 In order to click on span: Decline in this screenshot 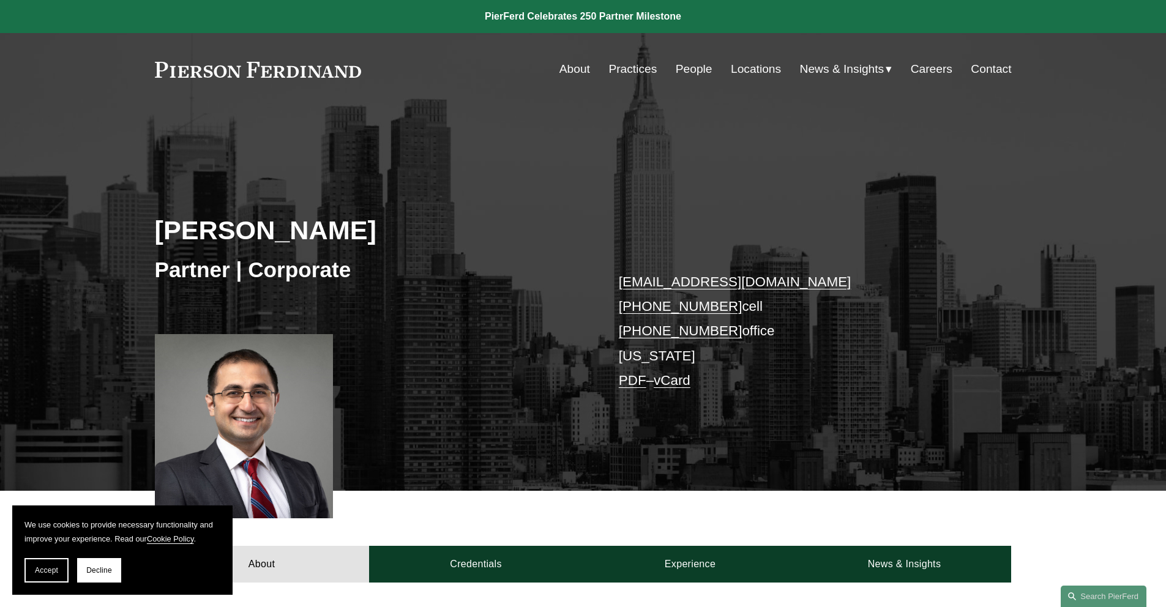, I will do `click(99, 571)`.